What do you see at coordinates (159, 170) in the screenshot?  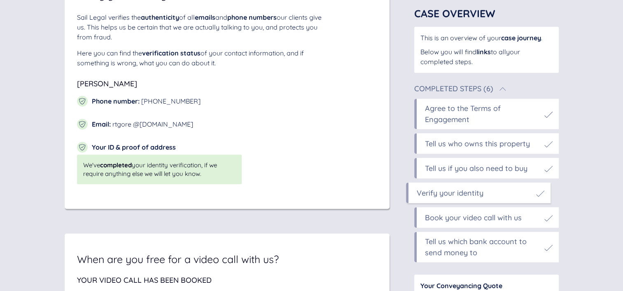 I see `span: We've your identity verification, if we require anything else we will let you know.` at bounding box center [159, 170].